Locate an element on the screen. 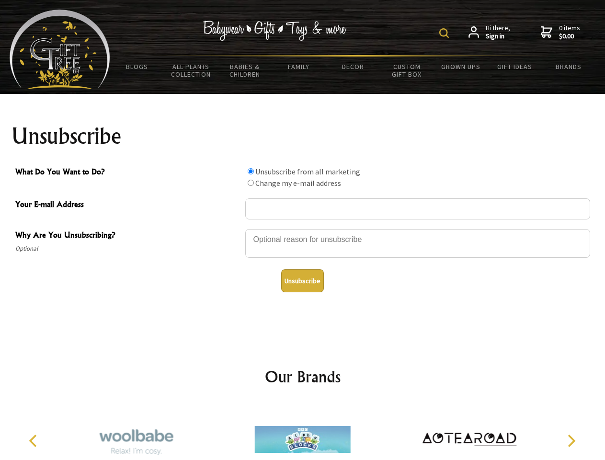 Image resolution: width=605 pixels, height=460 pixels. a: Brands is located at coordinates (568, 67).